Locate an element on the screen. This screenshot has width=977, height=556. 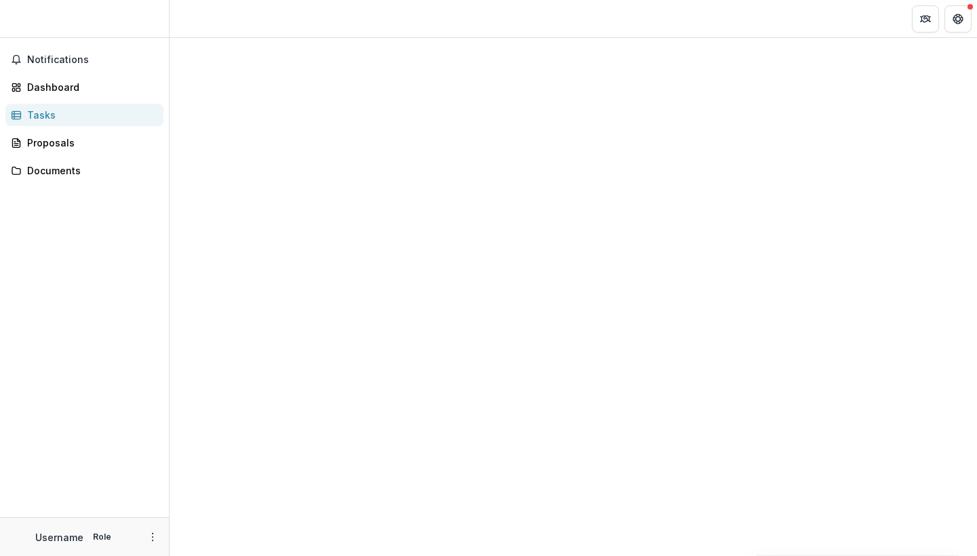
div: Documents is located at coordinates (90, 170).